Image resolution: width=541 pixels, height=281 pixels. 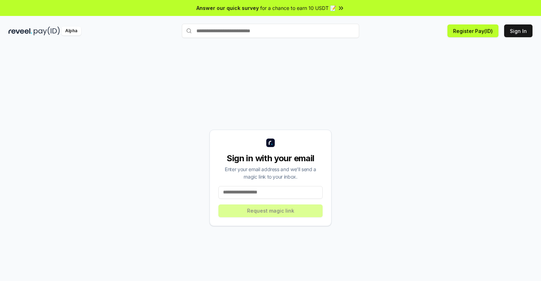 I want to click on div: Alpha, so click(x=71, y=31).